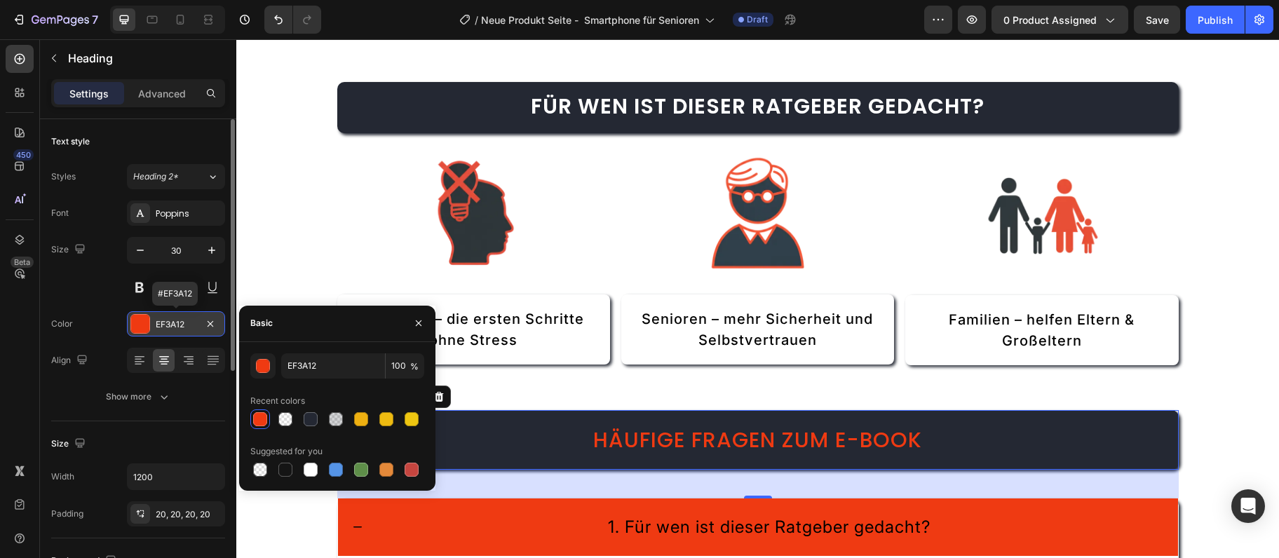 The width and height of the screenshot is (1279, 558). What do you see at coordinates (237, 176) in the screenshot?
I see `img: gempages_582685119454643161-c2fcd649-c4bf-41e5-b1ba-7394536f5363.webp` at bounding box center [237, 176].